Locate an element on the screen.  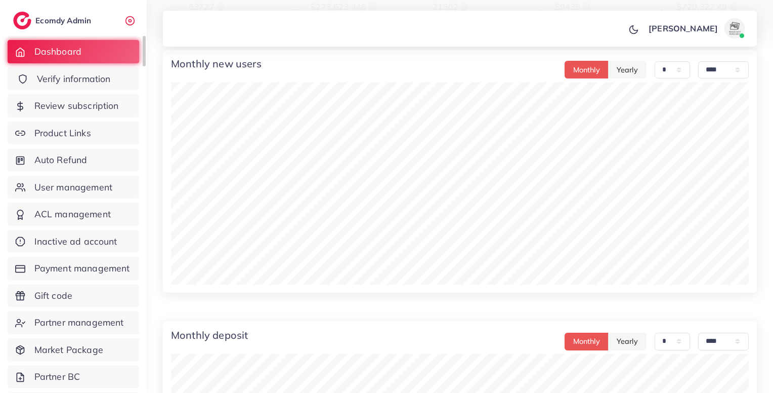
span: Review subscription is located at coordinates (76, 106).